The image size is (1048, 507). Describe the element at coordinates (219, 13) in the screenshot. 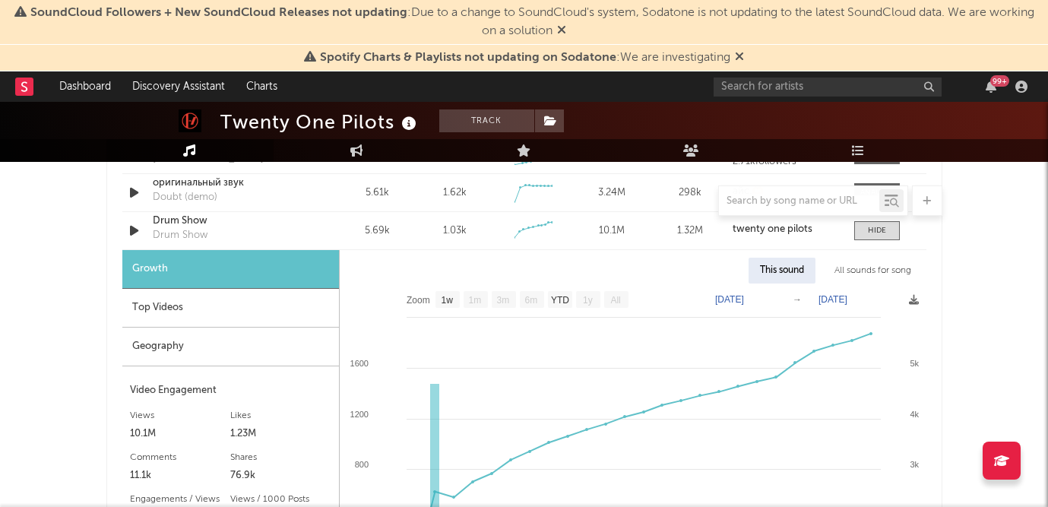

I see `span: SoundCloud Followers + New SoundCloud Releases not updating` at that location.